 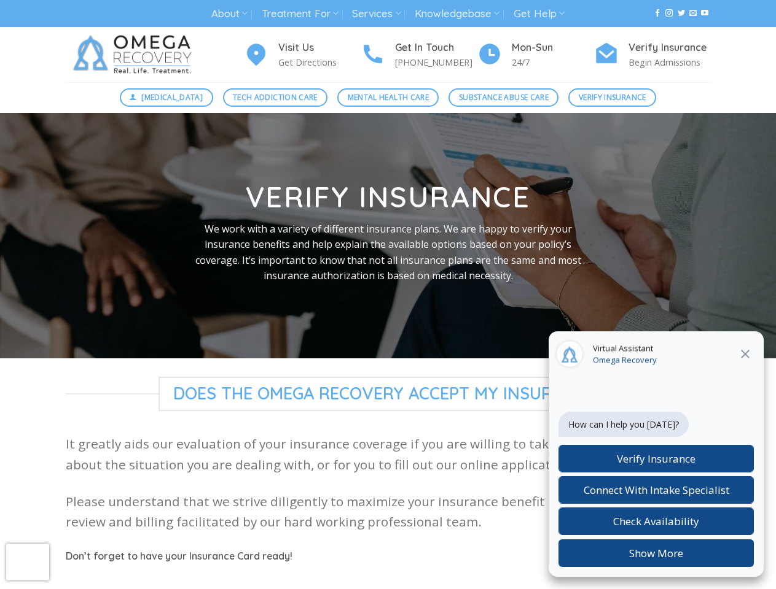 What do you see at coordinates (669, 62) in the screenshot?
I see `p: Begin Admissions` at bounding box center [669, 62].